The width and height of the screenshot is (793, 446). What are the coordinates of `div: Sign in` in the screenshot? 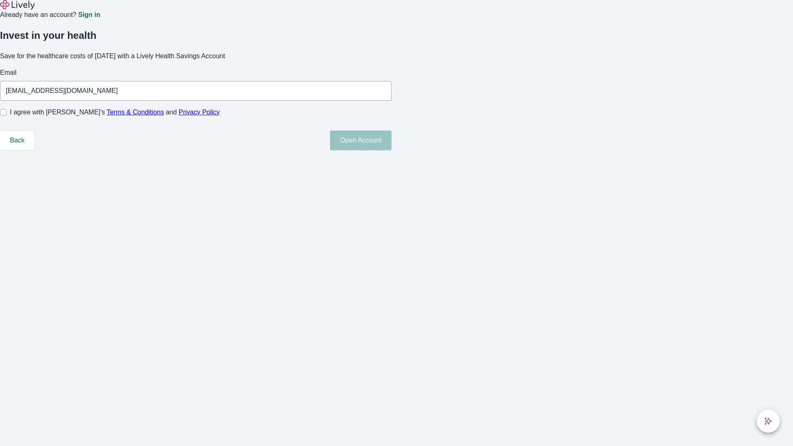 It's located at (89, 15).